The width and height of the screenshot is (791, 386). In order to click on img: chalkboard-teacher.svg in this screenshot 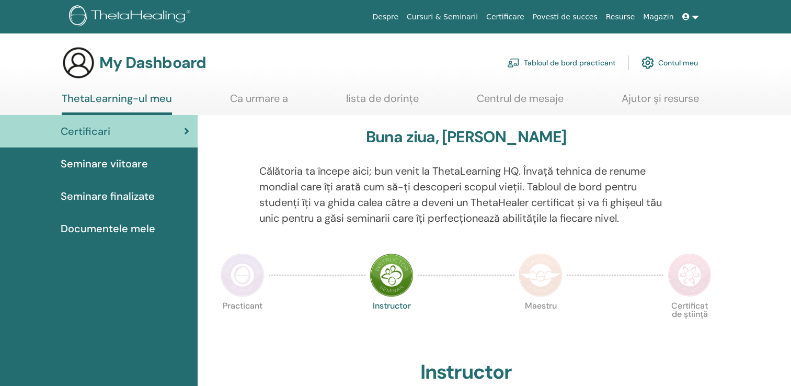, I will do `click(514, 63)`.